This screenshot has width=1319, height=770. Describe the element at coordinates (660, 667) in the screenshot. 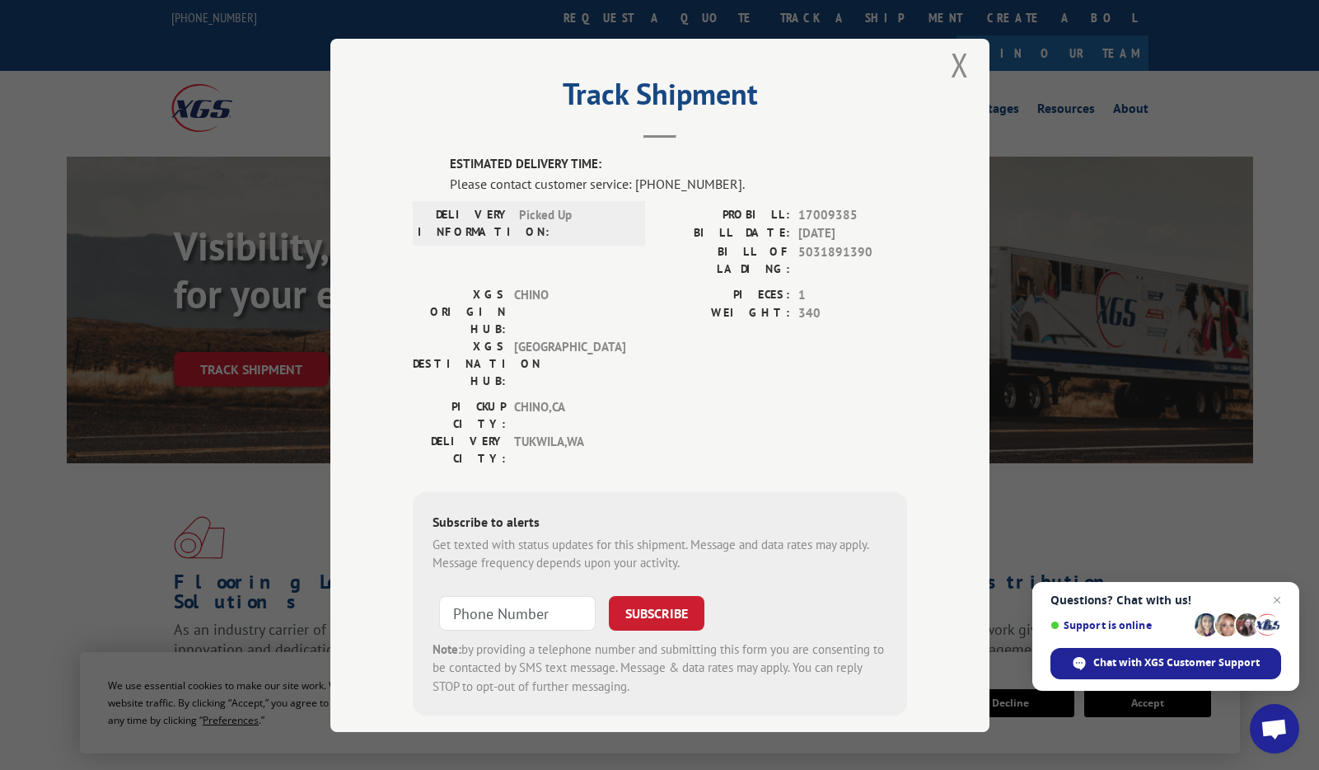

I see `div: by providing a telephone number and submitting this form you are consenting to be contacted by SM...` at that location.